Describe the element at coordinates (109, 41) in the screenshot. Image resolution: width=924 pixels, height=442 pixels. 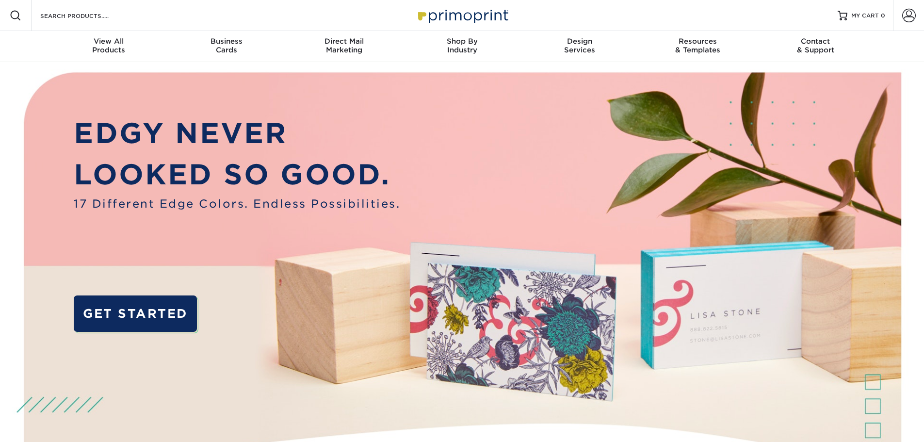
I see `span: View All` at that location.